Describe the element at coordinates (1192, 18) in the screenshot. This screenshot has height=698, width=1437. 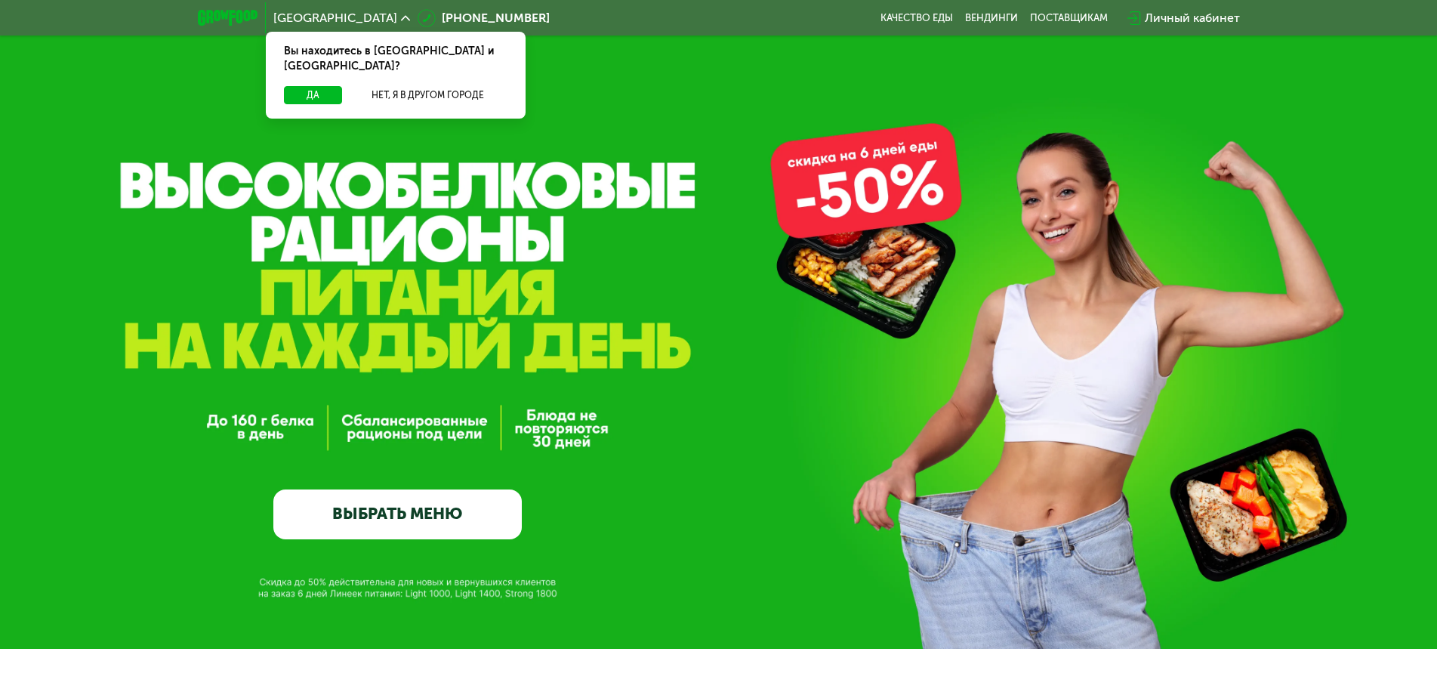
I see `div: Личный кабинет` at that location.